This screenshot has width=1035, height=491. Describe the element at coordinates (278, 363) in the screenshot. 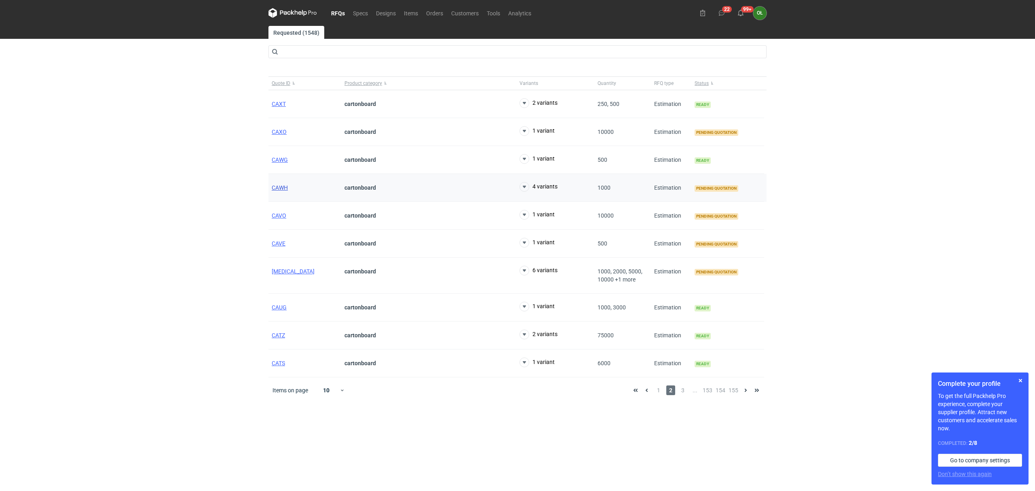

I see `span: CATS` at that location.